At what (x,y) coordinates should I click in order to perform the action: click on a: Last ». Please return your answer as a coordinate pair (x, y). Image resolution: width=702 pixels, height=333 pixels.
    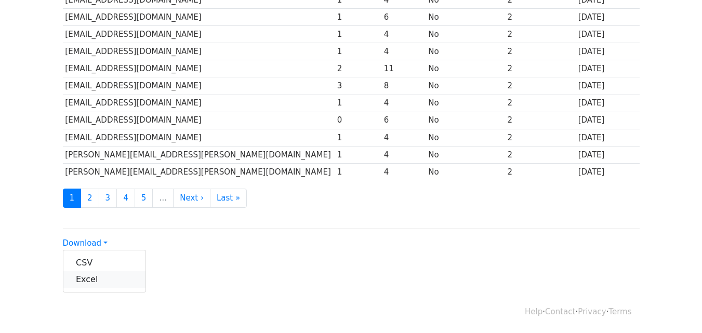
    Looking at the image, I should click on (228, 198).